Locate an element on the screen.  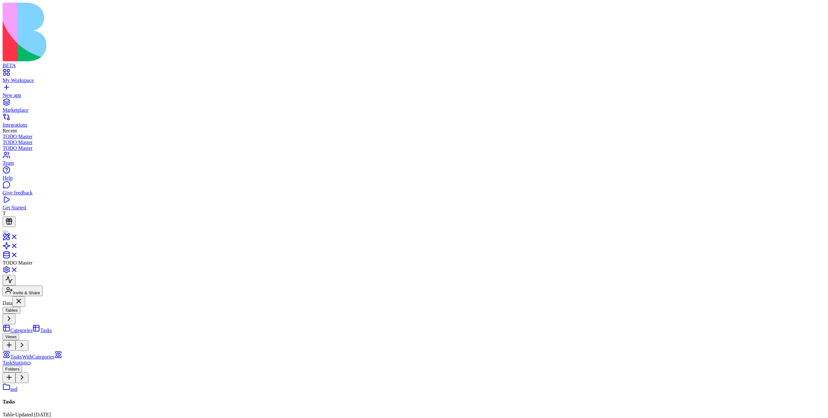
button: Tables is located at coordinates (11, 310).